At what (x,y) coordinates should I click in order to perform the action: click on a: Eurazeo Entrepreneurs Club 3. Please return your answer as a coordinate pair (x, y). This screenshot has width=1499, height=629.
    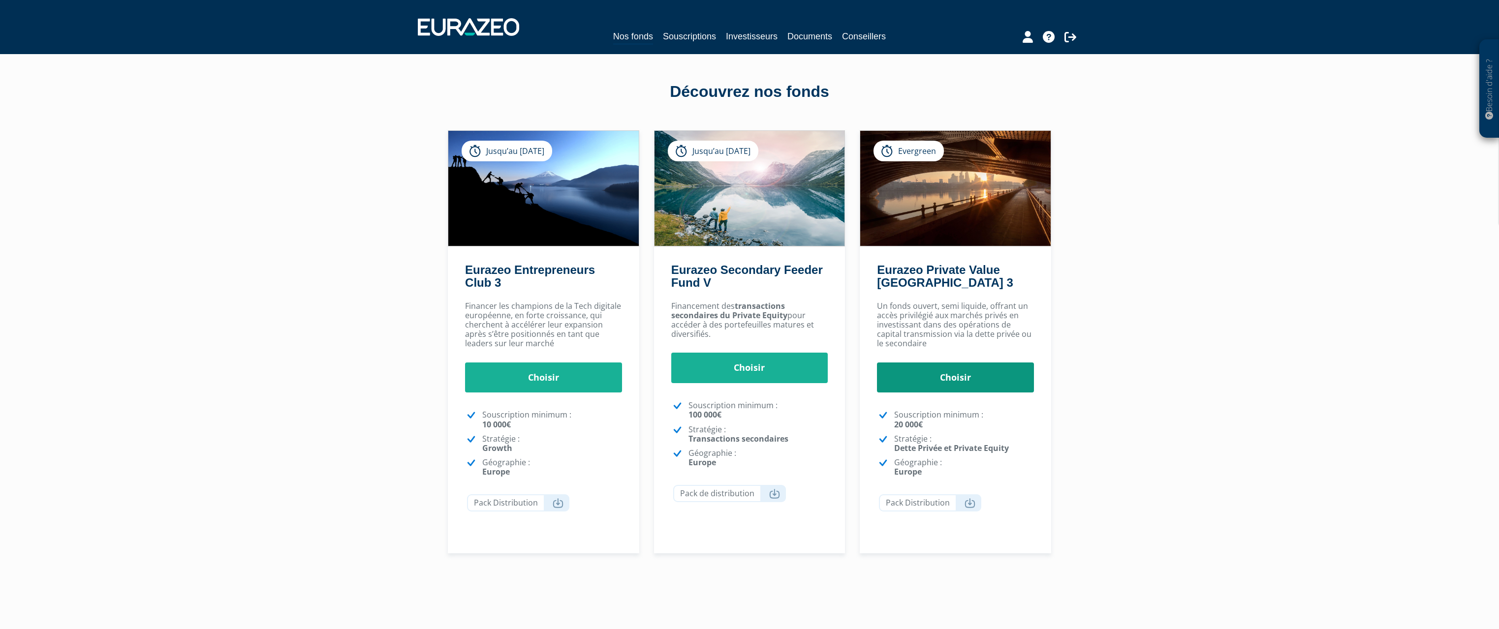
    Looking at the image, I should click on (530, 276).